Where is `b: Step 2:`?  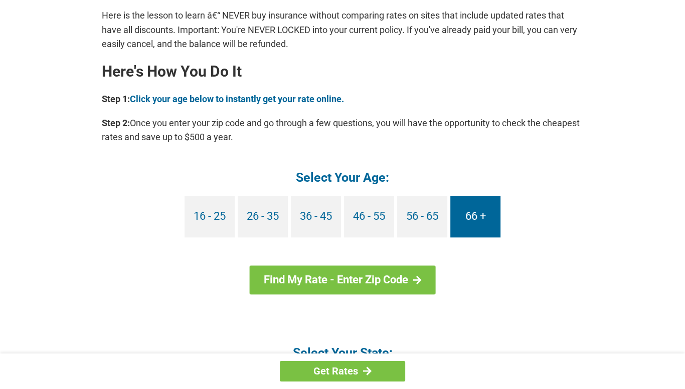
b: Step 2: is located at coordinates (116, 123).